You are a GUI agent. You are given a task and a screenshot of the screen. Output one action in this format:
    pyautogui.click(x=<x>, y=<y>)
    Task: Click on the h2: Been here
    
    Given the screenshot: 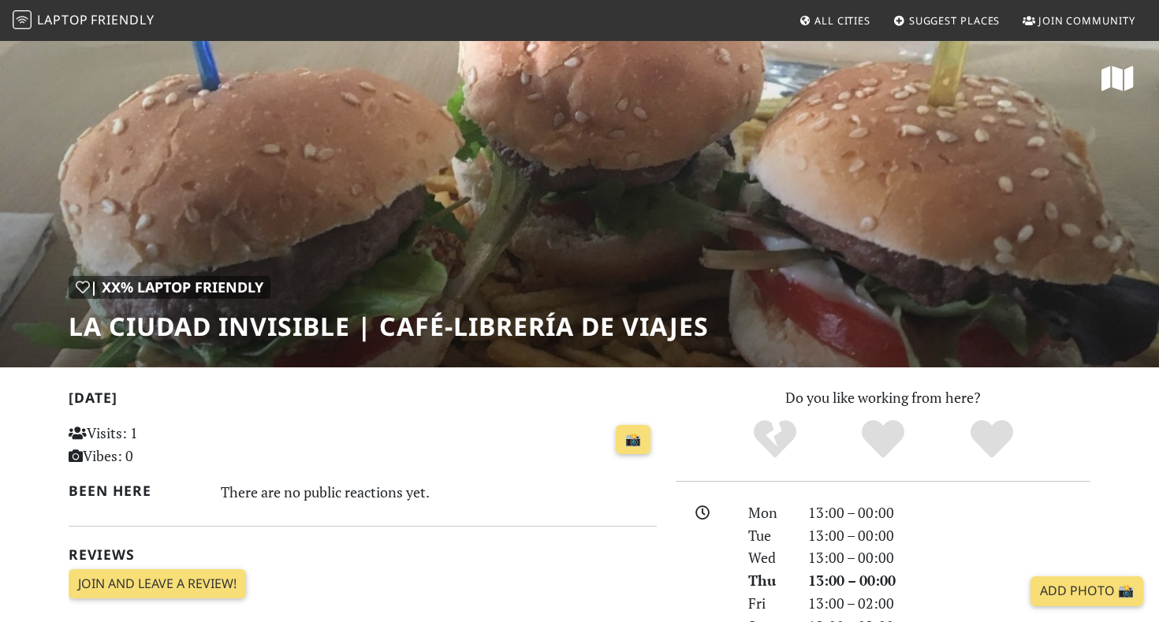 What is the action you would take?
    pyautogui.click(x=135, y=490)
    